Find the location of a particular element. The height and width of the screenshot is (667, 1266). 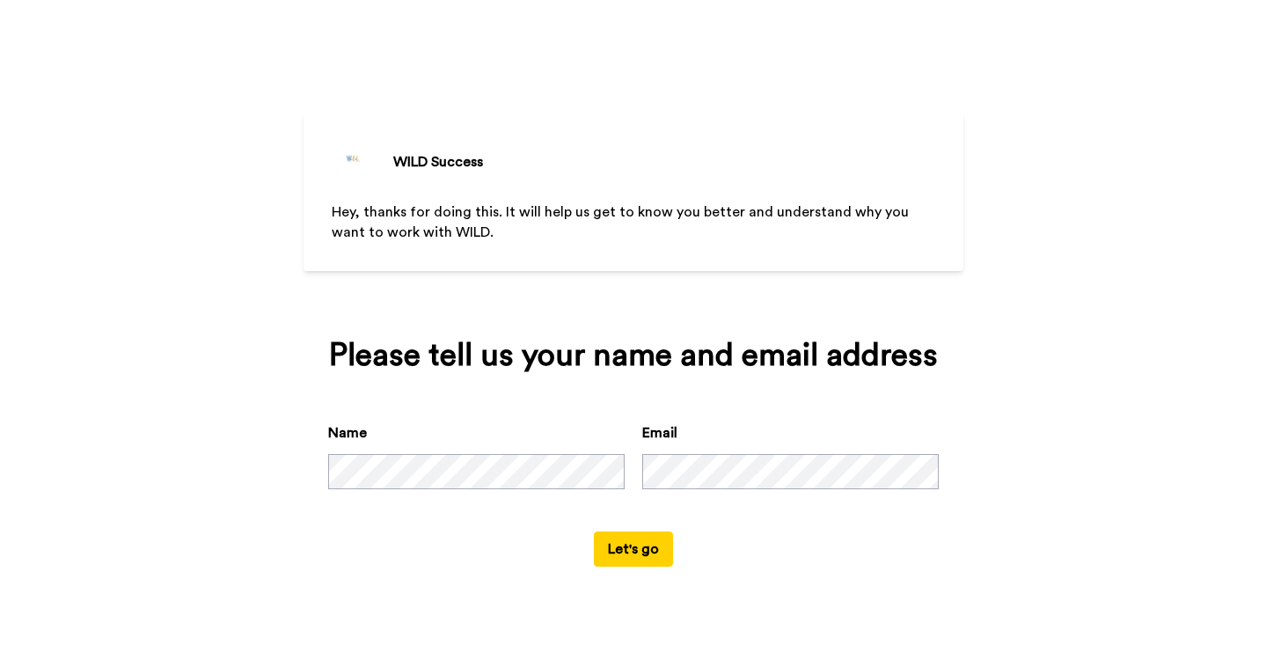

div: WILD Success is located at coordinates (438, 162).